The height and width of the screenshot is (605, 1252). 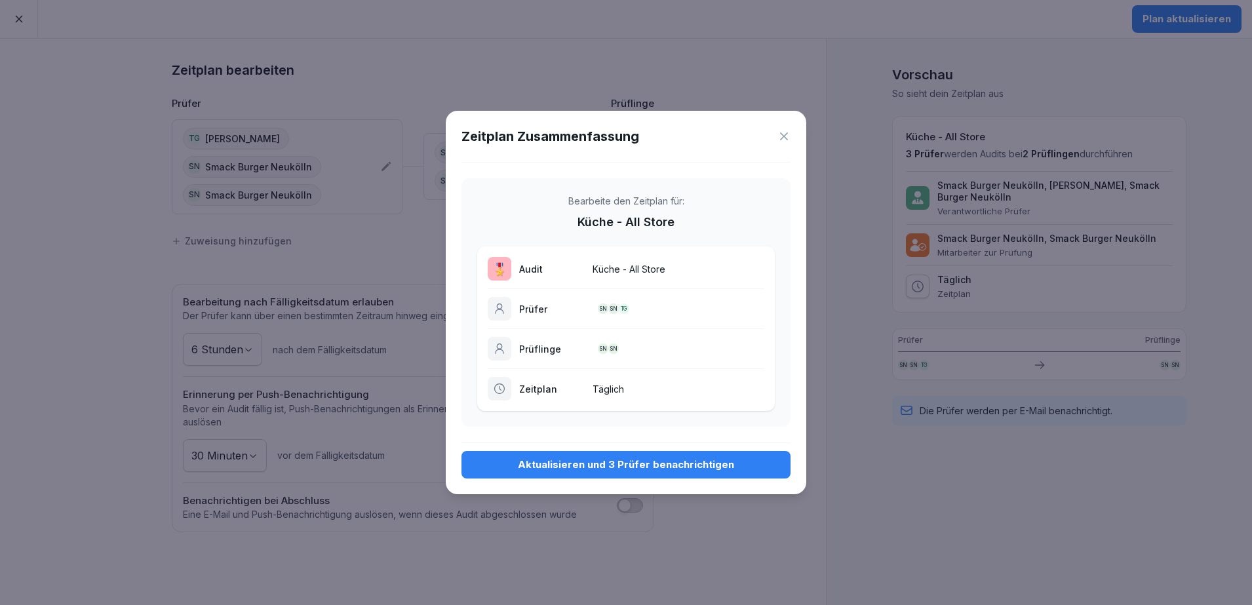 I want to click on h1: Zeitplan Zusammenfassung, so click(x=550, y=136).